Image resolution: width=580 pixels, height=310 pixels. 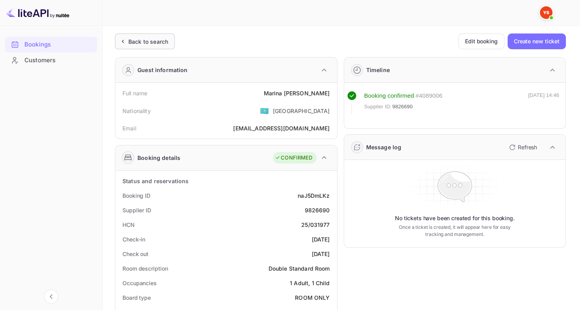 I want to click on button: Create new ticket, so click(x=537, y=41).